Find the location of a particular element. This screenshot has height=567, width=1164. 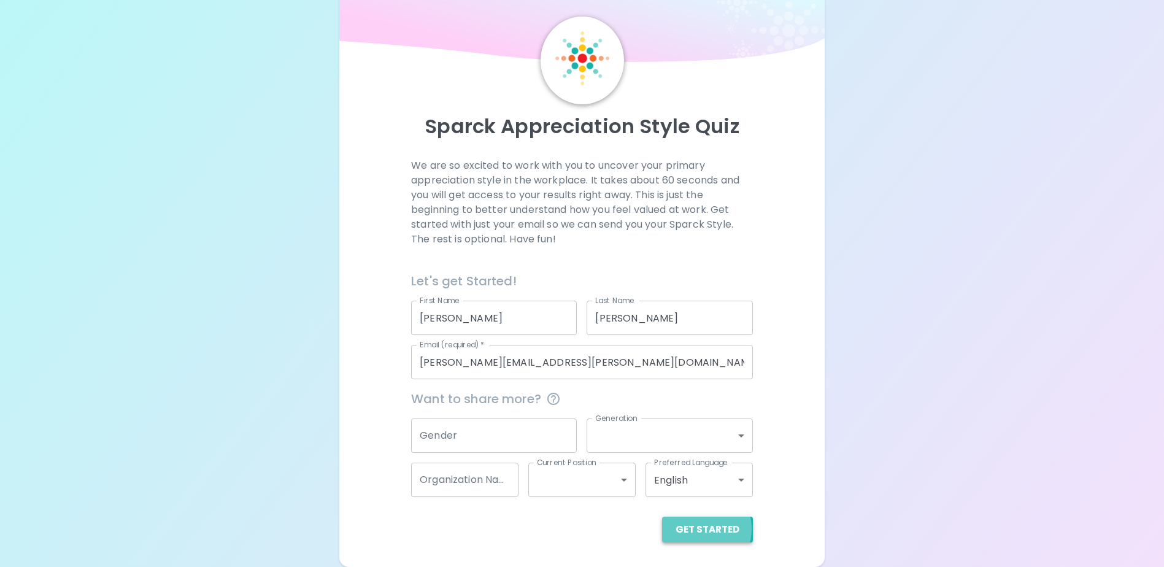

h6: Let's get Started! is located at coordinates (582, 281).